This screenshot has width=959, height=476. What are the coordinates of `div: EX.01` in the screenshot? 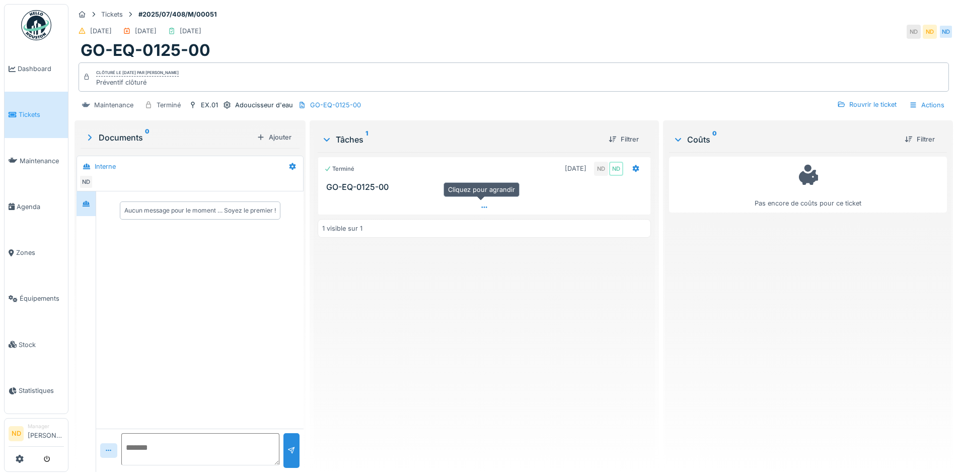 It's located at (209, 105).